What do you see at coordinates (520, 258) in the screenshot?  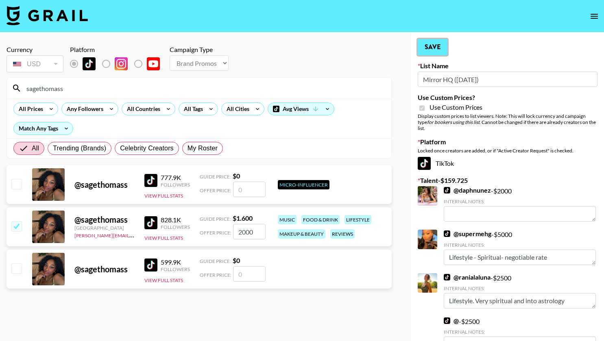 I see `textarea: Lifestyle - Spiritual- negotiable rate` at bounding box center [520, 258].